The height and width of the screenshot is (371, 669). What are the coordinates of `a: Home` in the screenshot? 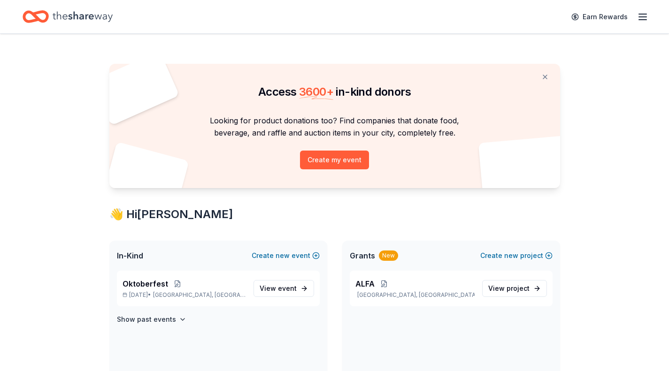 It's located at (68, 16).